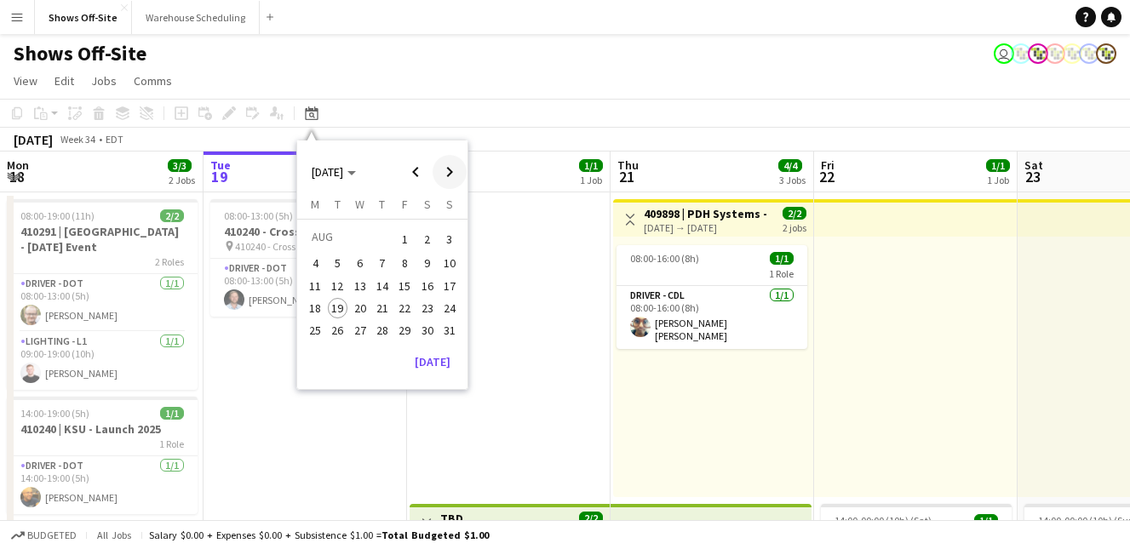 This screenshot has height=549, width=1130. I want to click on span: 5, so click(338, 264).